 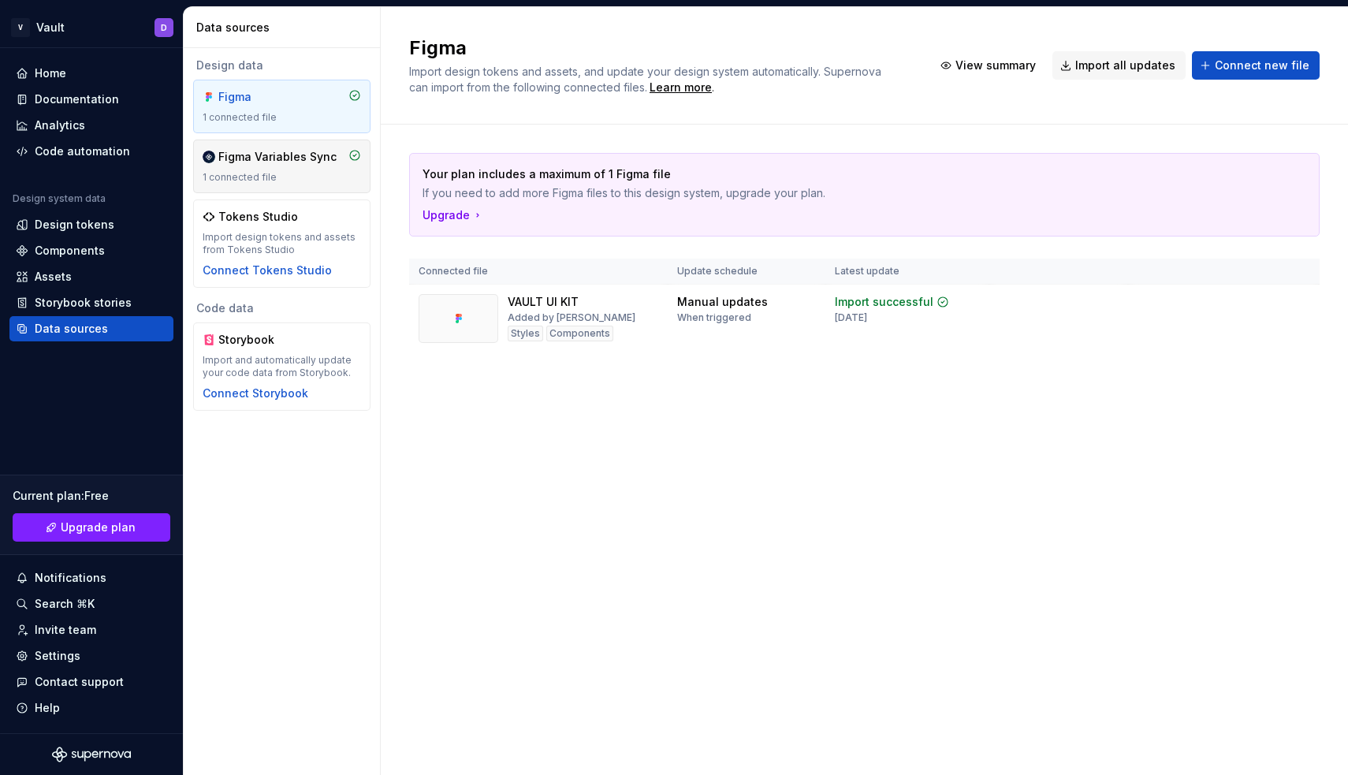 What do you see at coordinates (59, 199) in the screenshot?
I see `div: Design system data` at bounding box center [59, 199].